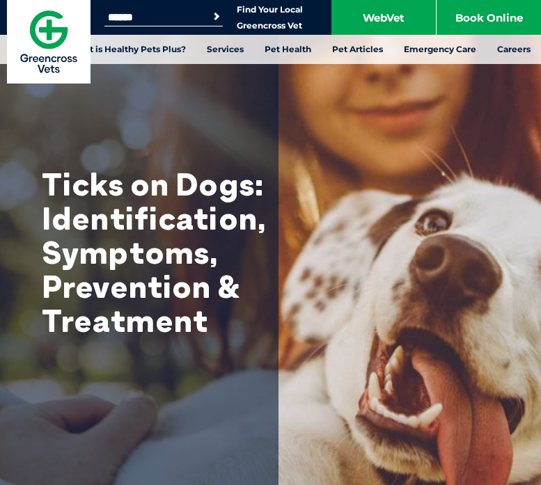  What do you see at coordinates (269, 17) in the screenshot?
I see `a: Find Your Local Greencross Vet` at bounding box center [269, 17].